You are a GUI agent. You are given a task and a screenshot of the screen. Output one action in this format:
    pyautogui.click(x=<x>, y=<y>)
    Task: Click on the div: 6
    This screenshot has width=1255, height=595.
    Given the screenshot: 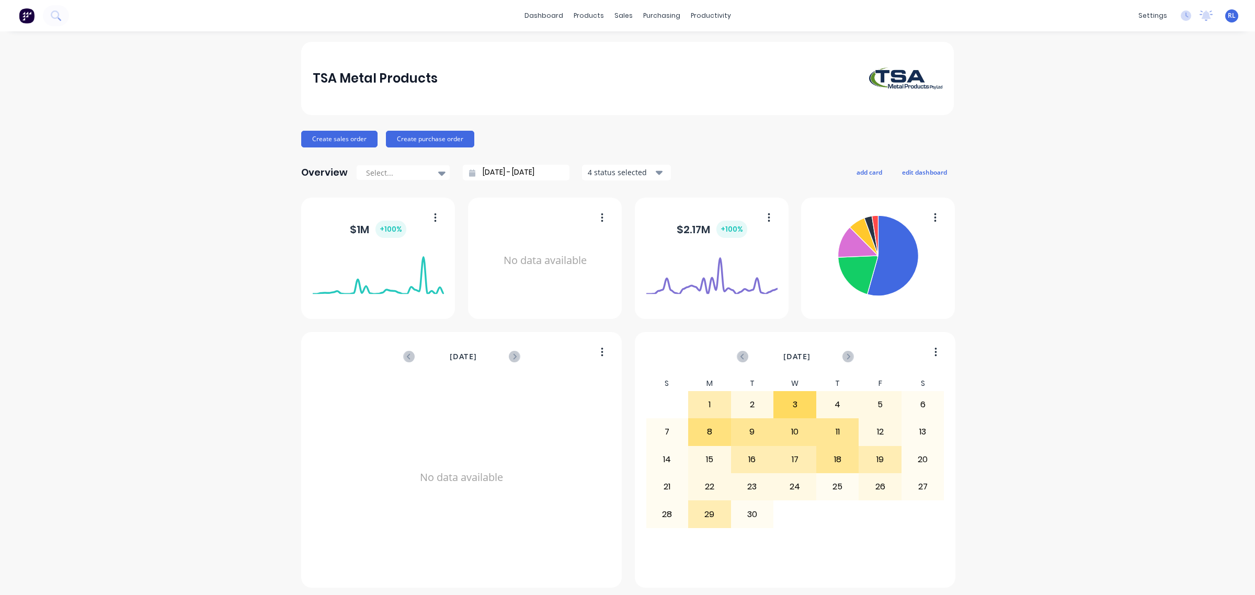 What is the action you would take?
    pyautogui.click(x=923, y=405)
    